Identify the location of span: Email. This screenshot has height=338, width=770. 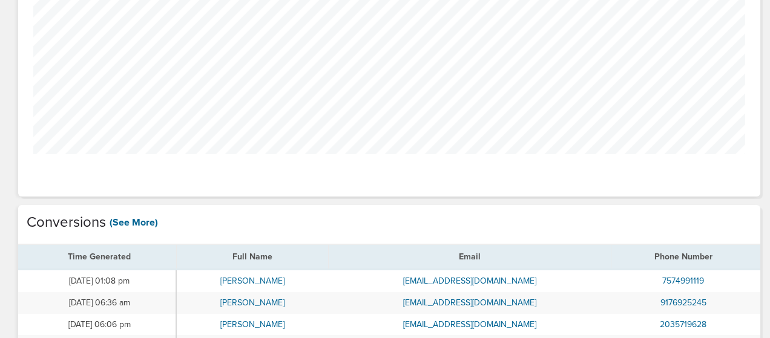
(470, 257).